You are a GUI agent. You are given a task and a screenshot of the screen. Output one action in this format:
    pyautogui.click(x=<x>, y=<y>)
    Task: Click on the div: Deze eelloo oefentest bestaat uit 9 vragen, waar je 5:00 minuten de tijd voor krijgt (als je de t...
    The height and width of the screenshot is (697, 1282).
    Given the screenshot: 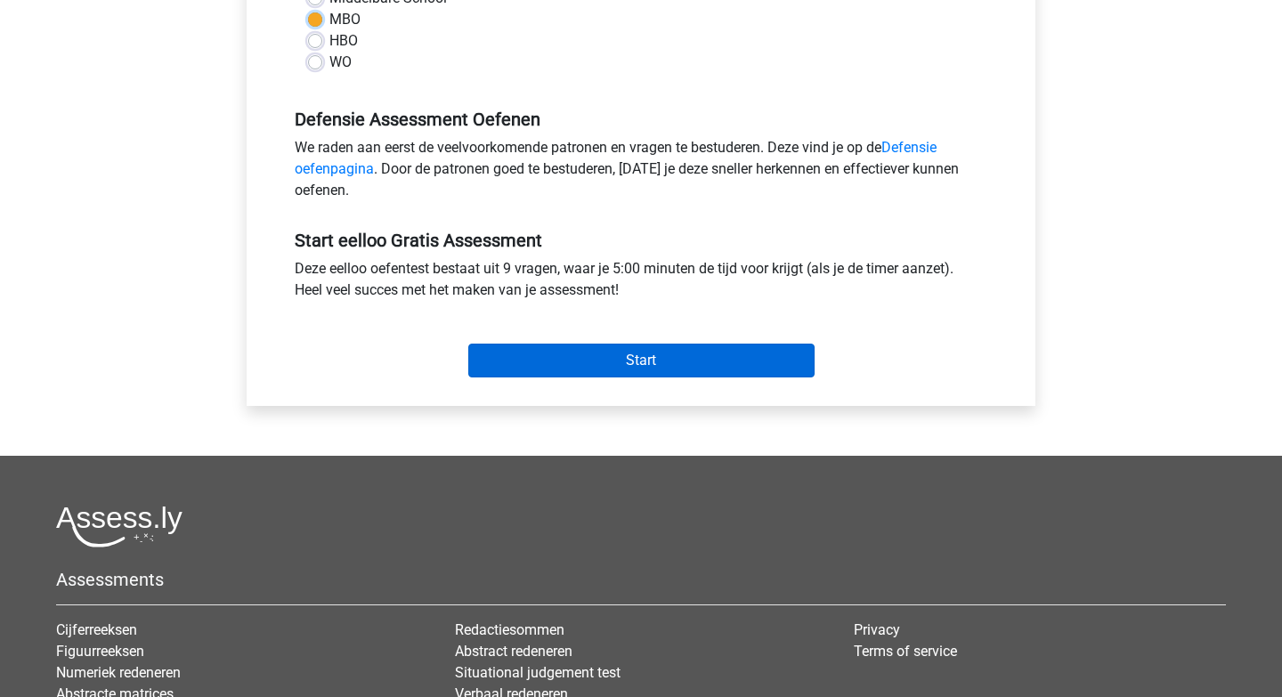 What is the action you would take?
    pyautogui.click(x=641, y=283)
    